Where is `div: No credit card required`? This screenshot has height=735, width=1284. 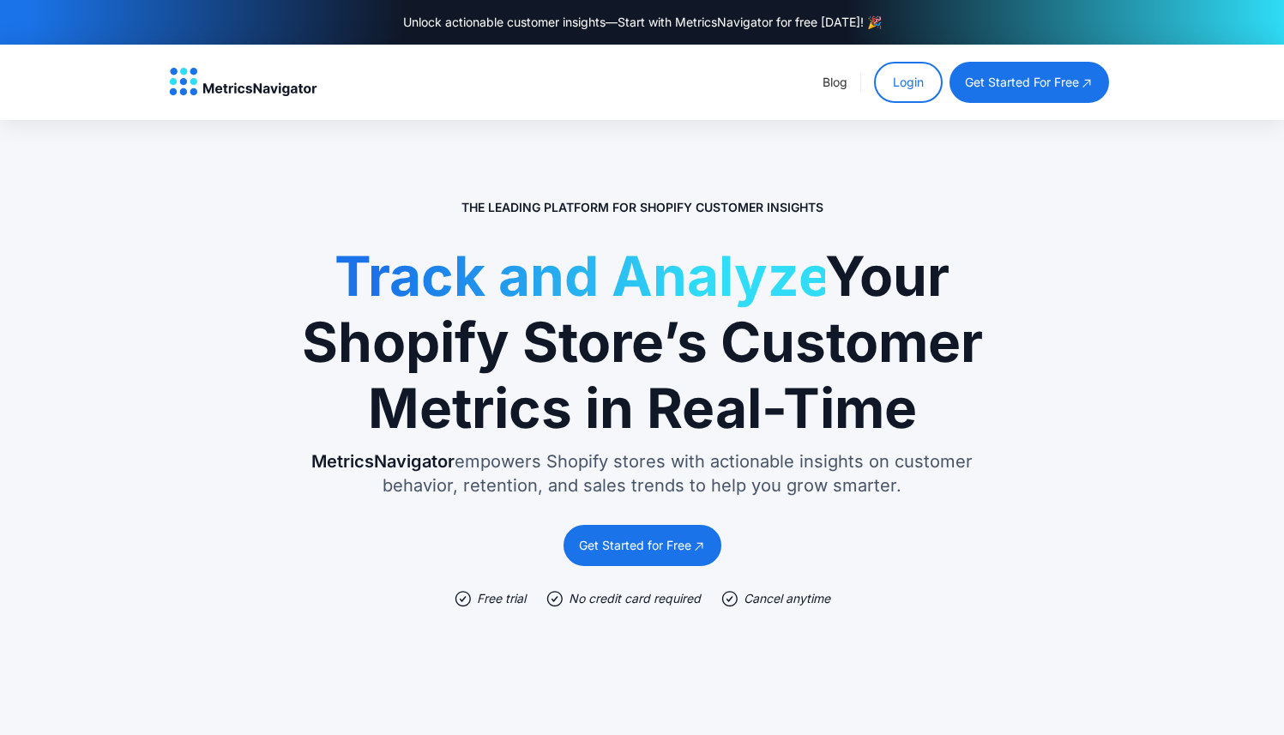 div: No credit card required is located at coordinates (634, 598).